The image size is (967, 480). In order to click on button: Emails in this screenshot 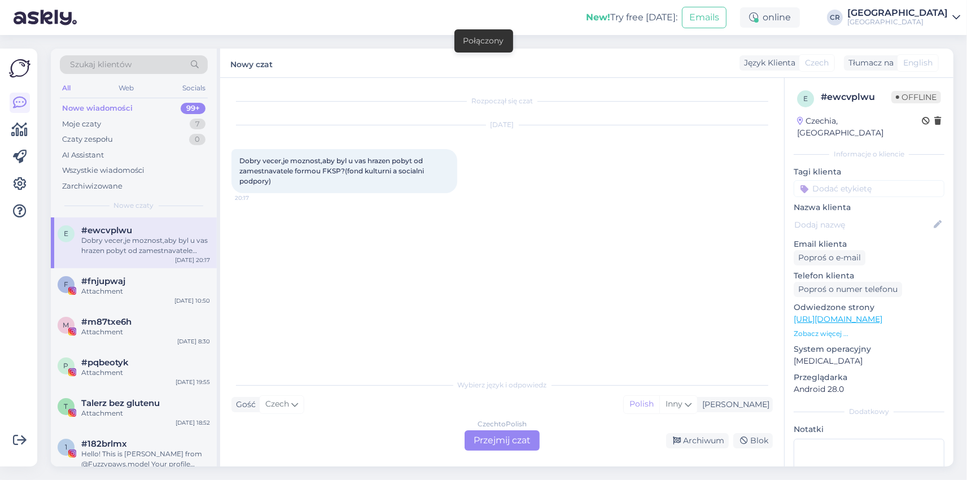, I will do `click(704, 18)`.